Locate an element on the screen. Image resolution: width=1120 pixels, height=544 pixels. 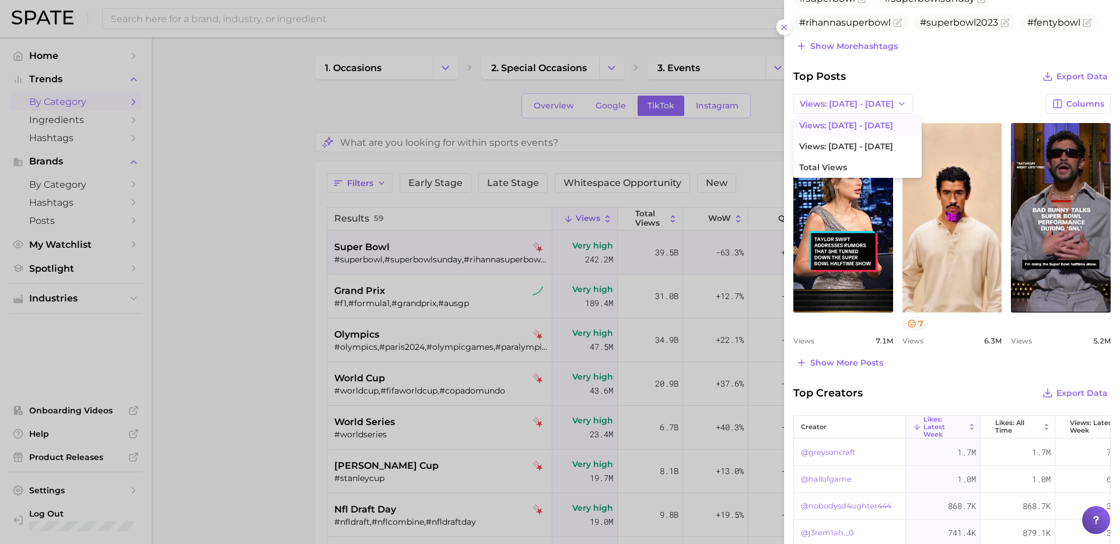
span: Likes: Latest Week is located at coordinates (944, 427).